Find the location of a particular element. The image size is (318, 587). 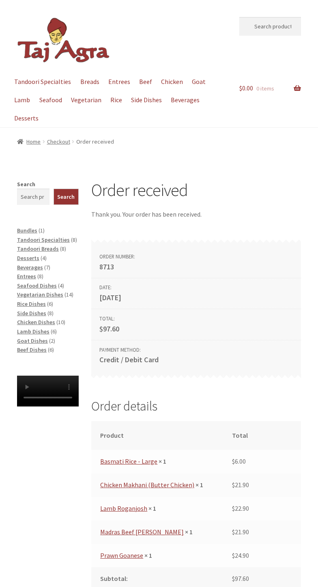

bdi: 6.00 is located at coordinates (239, 461).